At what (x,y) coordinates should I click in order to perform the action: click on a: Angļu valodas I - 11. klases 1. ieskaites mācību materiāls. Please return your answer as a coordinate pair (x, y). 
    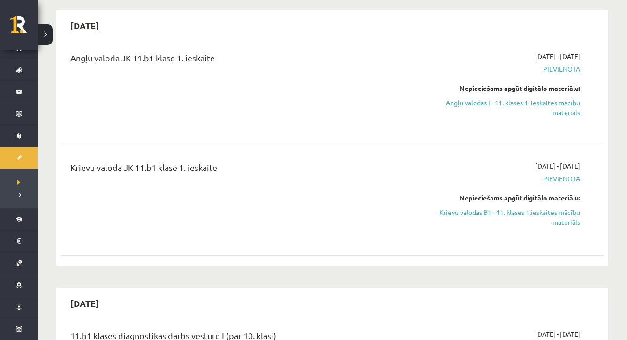
    Looking at the image, I should click on (500, 108).